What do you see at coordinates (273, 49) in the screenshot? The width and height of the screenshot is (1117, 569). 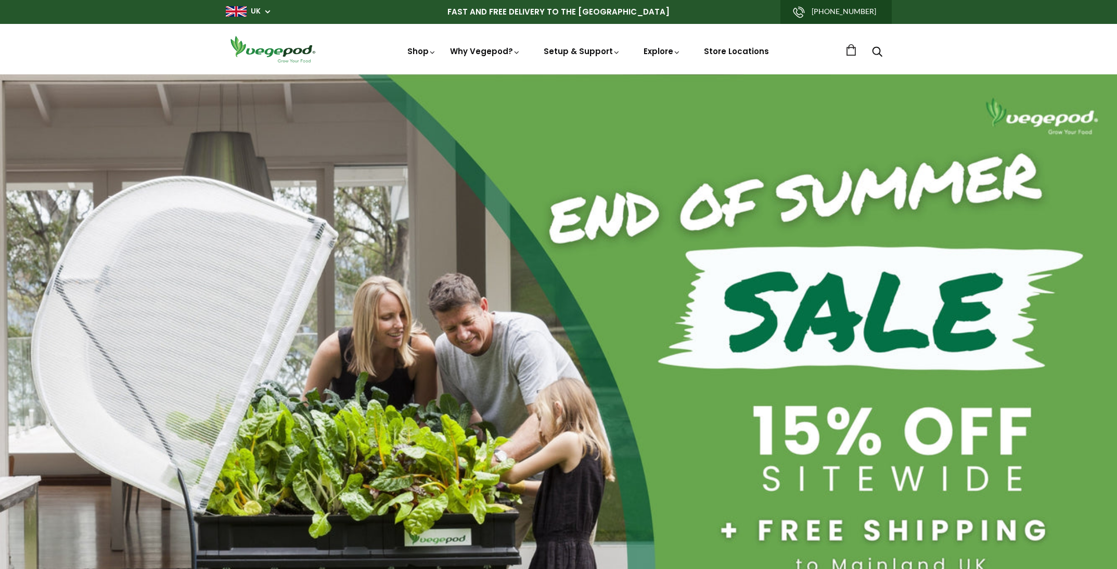 I see `img: Vegepod` at bounding box center [273, 49].